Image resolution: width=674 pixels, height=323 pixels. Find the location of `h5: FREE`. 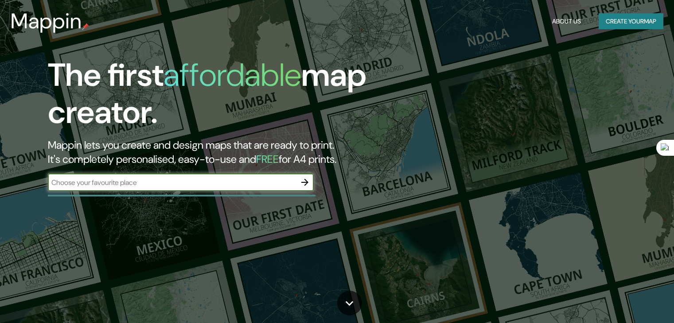

h5: FREE is located at coordinates (267, 159).